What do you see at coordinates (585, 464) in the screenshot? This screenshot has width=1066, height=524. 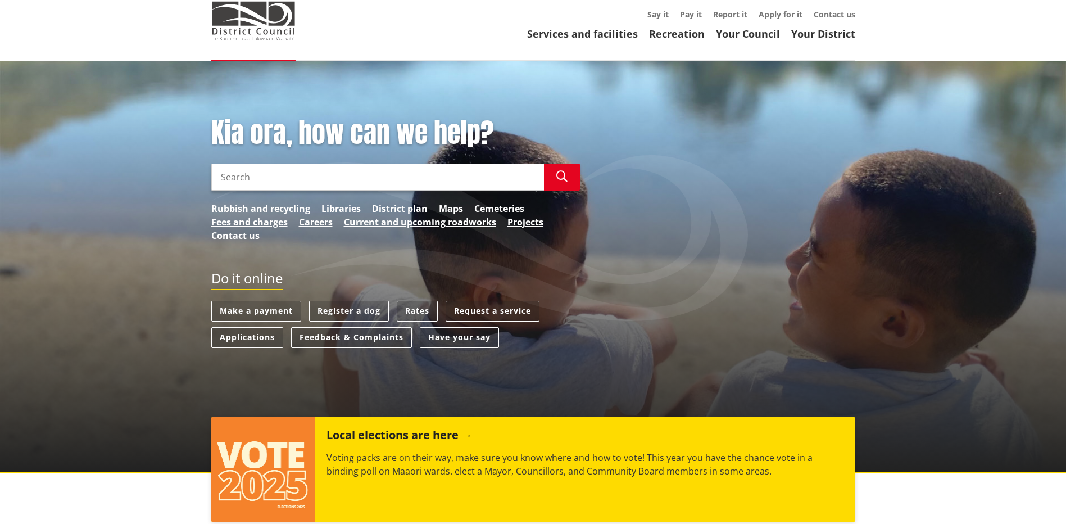 I see `p: Voting packs are on their way, make sure you know where and how to vote! This year you have the c...` at bounding box center [585, 464].